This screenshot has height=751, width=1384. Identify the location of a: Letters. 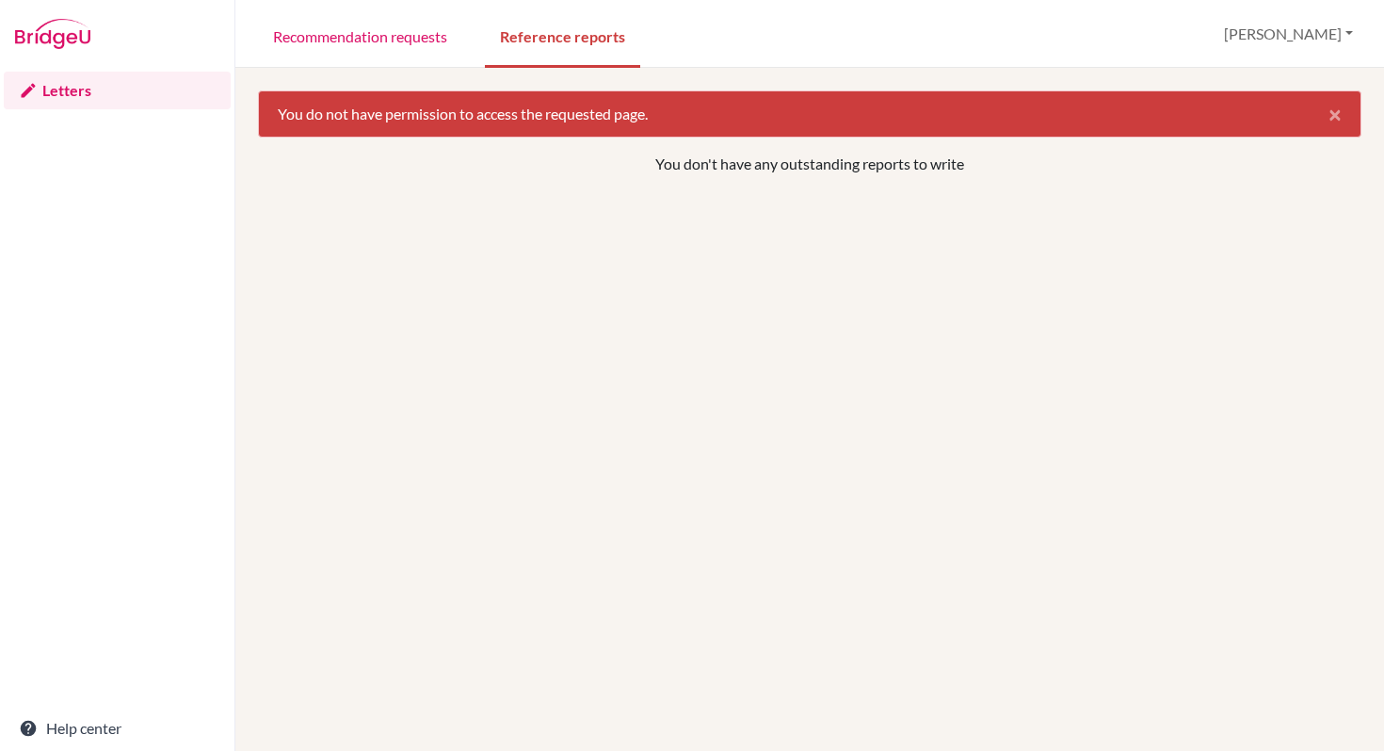
(117, 90).